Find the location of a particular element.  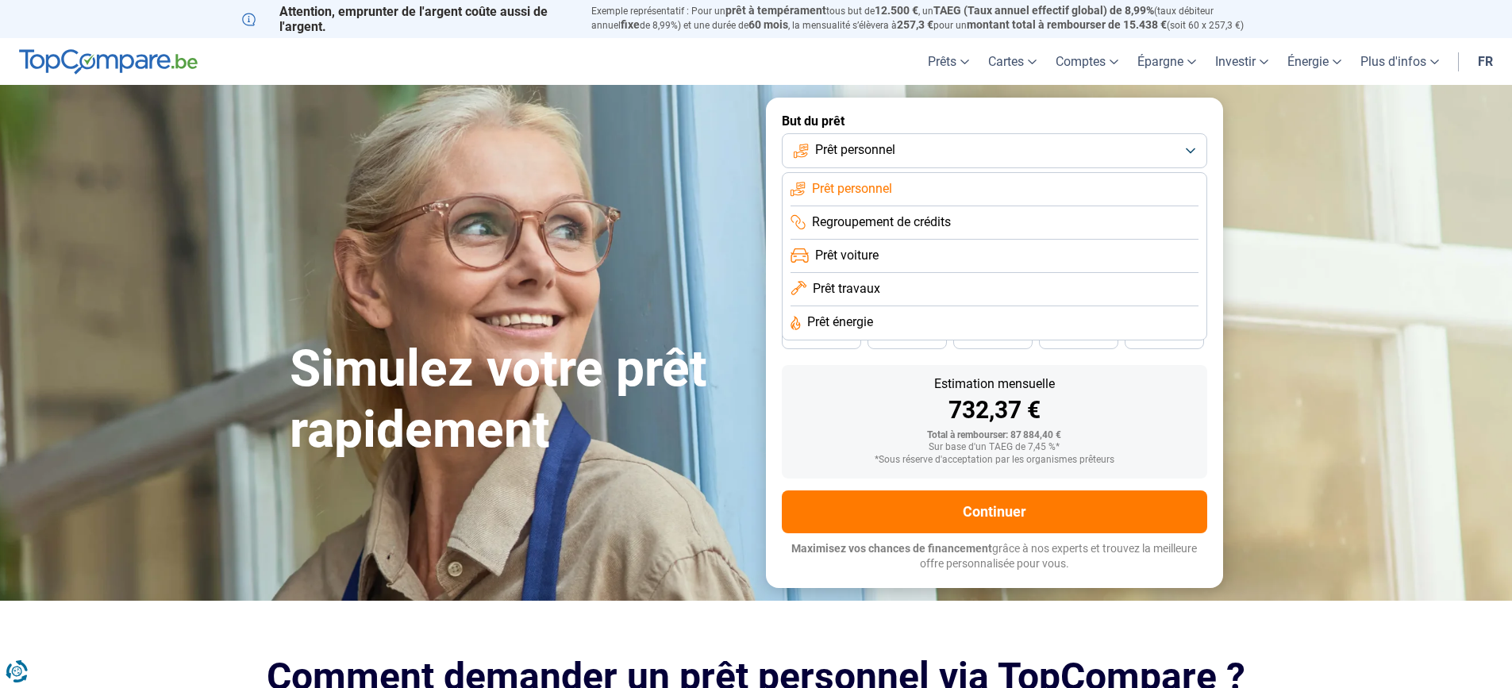

span: prêt à tempérament is located at coordinates (776, 10).